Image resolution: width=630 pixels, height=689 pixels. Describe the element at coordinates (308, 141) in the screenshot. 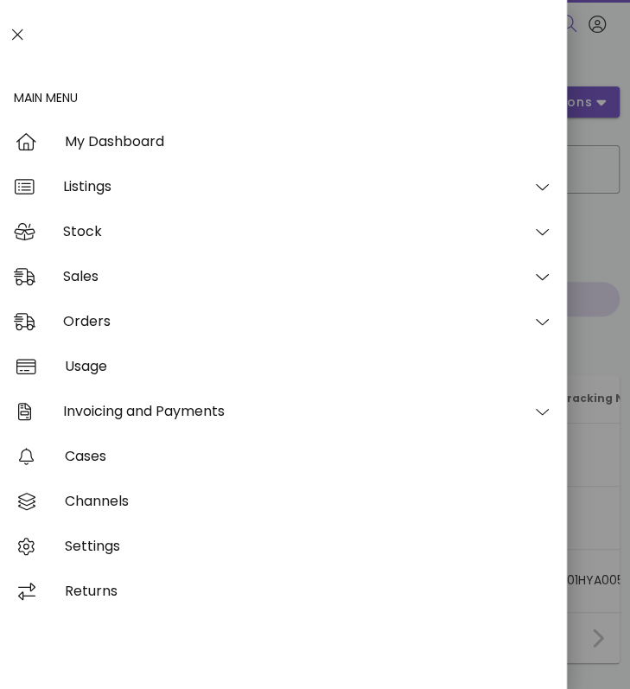

I see `div: My Dashboard` at that location.